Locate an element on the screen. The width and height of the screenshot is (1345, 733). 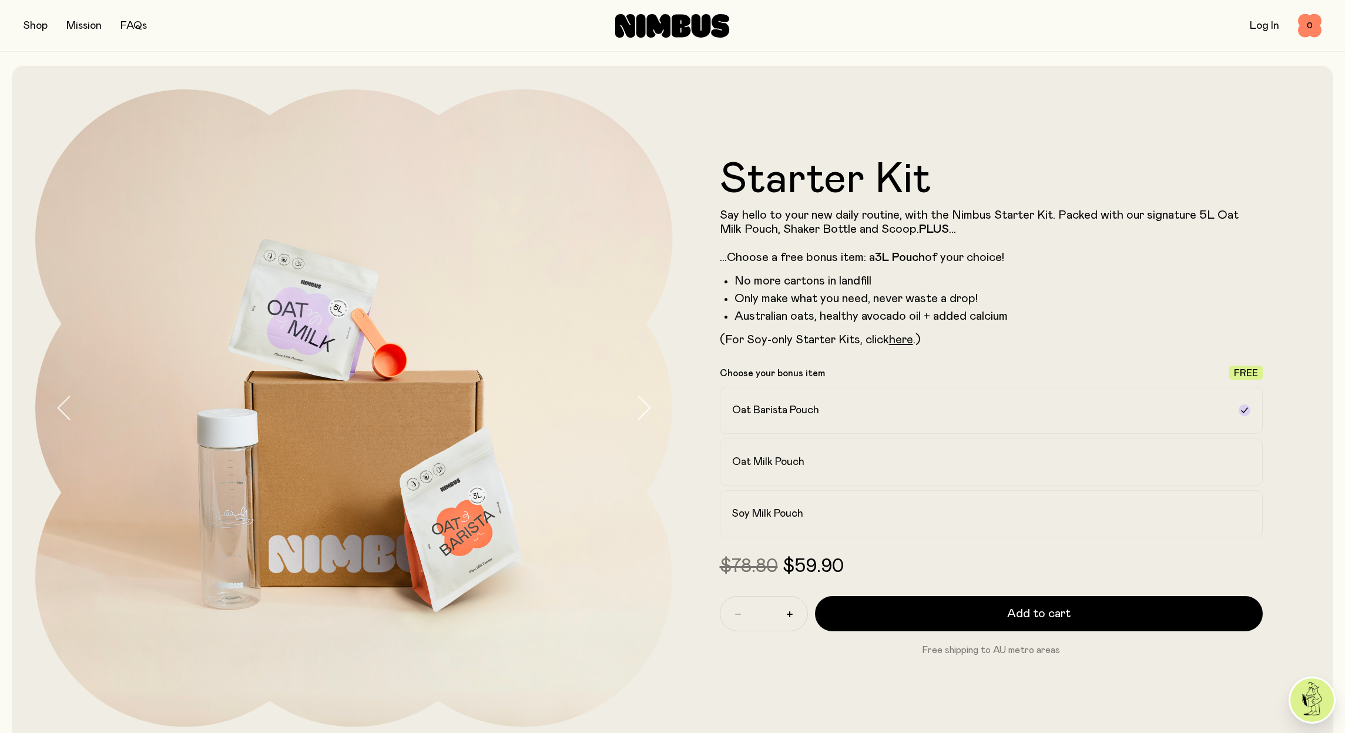
li: No more cartons in landfill is located at coordinates (999, 281).